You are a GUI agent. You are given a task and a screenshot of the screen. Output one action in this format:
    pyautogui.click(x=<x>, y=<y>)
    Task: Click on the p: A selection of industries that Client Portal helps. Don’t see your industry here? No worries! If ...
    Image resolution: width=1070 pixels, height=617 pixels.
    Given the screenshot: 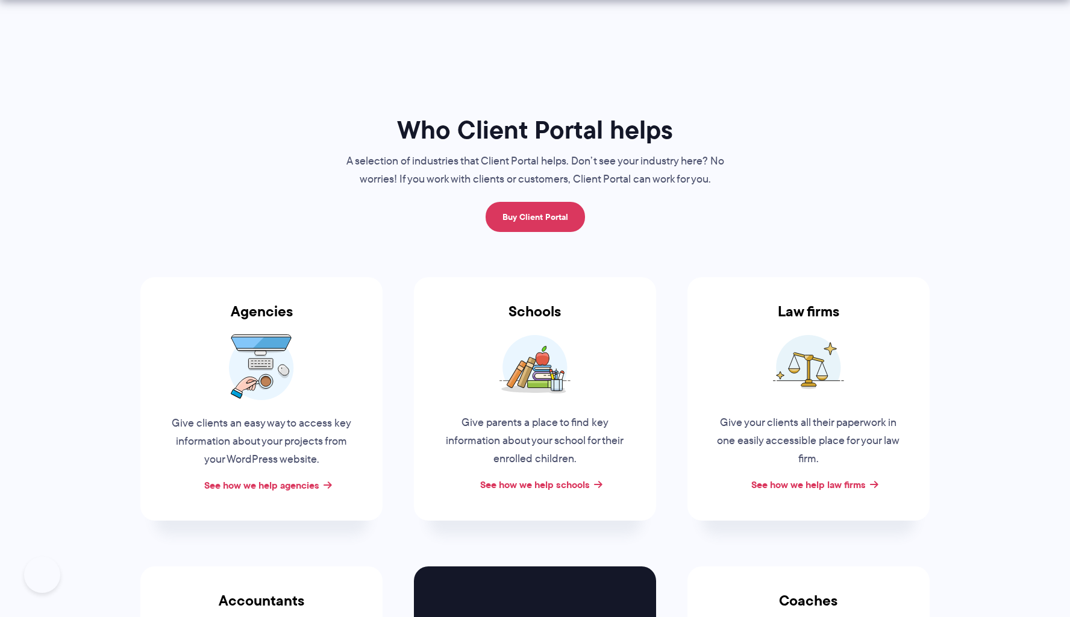 What is the action you would take?
    pyautogui.click(x=535, y=170)
    